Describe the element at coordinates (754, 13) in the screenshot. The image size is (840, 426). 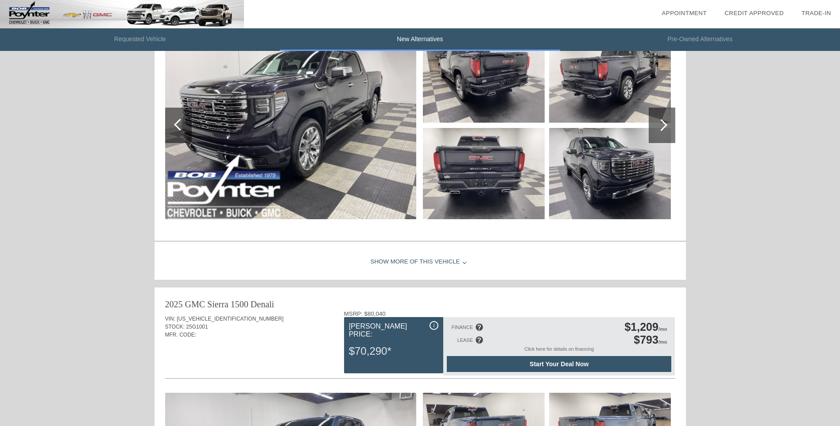
I see `a: Credit Approved` at that location.